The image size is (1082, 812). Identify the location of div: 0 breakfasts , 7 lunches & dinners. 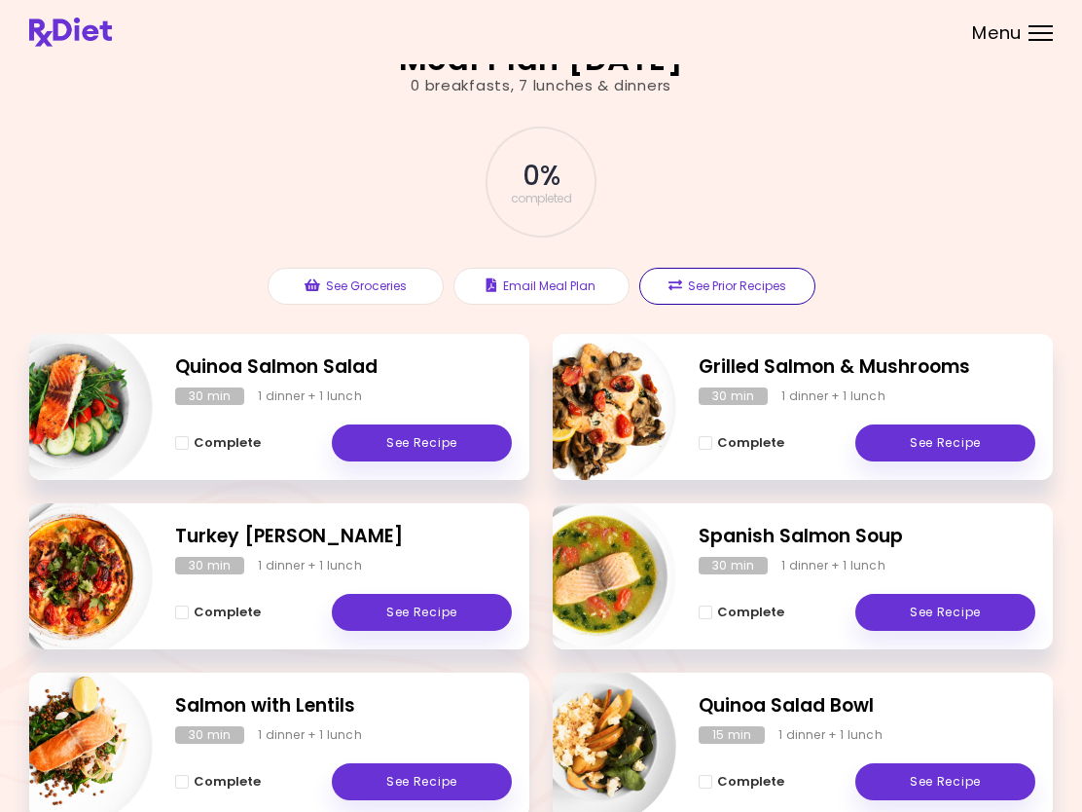
(541, 86).